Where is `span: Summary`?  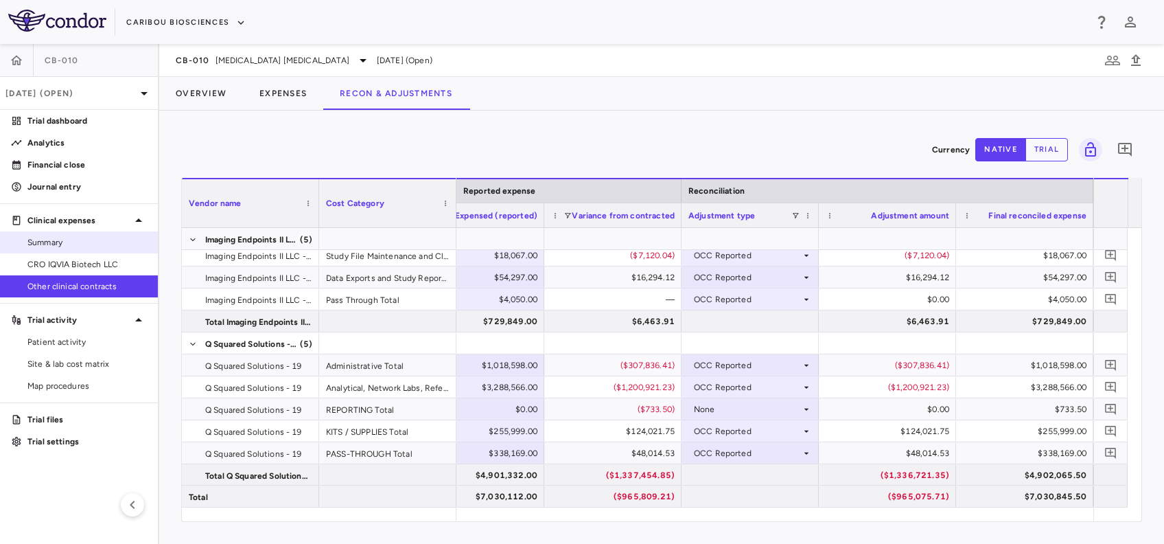
span: Summary is located at coordinates (87, 242).